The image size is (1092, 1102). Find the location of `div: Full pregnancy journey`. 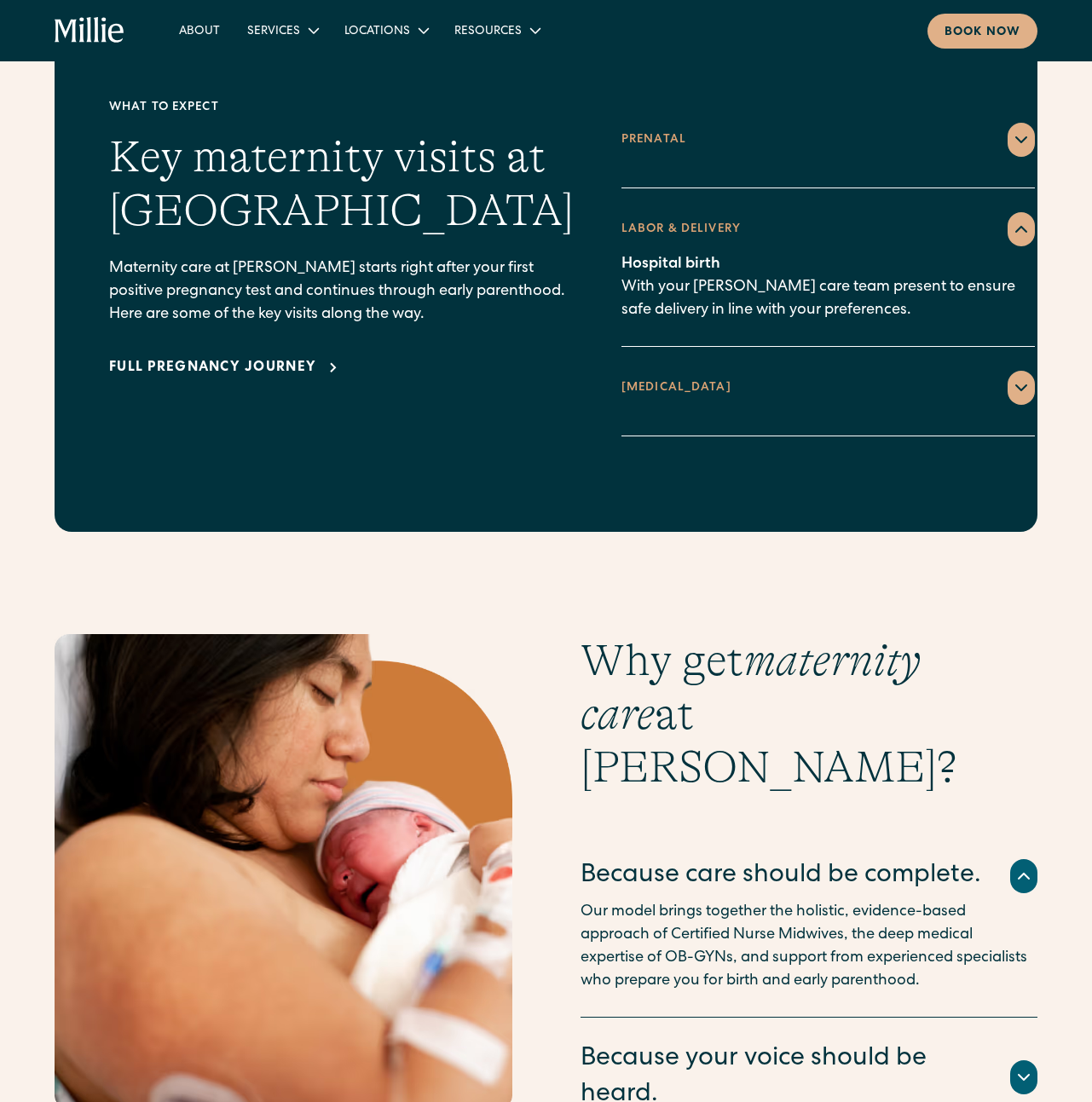

div: Full pregnancy journey is located at coordinates (212, 368).